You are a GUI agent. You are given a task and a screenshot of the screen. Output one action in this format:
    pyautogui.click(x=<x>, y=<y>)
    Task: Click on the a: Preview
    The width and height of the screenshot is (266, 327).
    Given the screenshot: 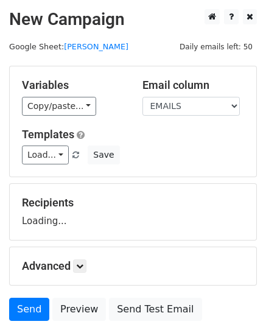 What is the action you would take?
    pyautogui.click(x=79, y=310)
    